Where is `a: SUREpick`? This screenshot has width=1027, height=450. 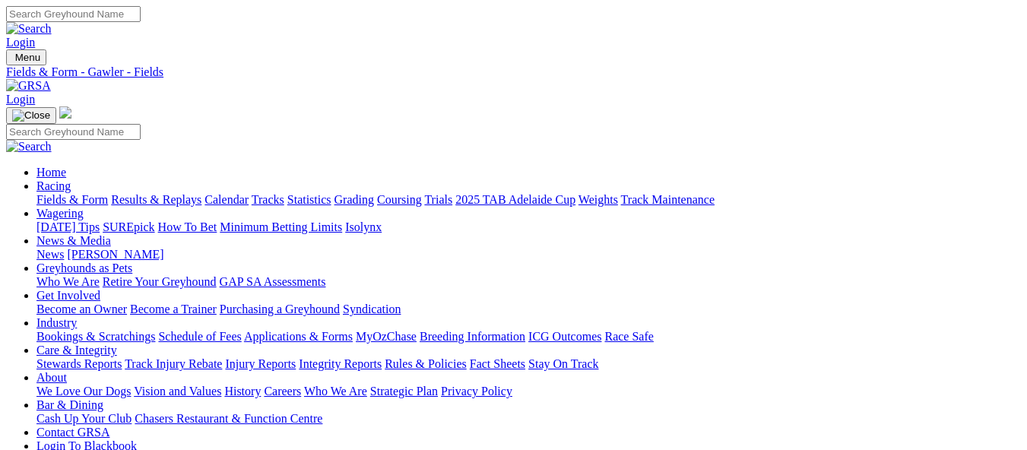
a: SUREpick is located at coordinates (128, 227).